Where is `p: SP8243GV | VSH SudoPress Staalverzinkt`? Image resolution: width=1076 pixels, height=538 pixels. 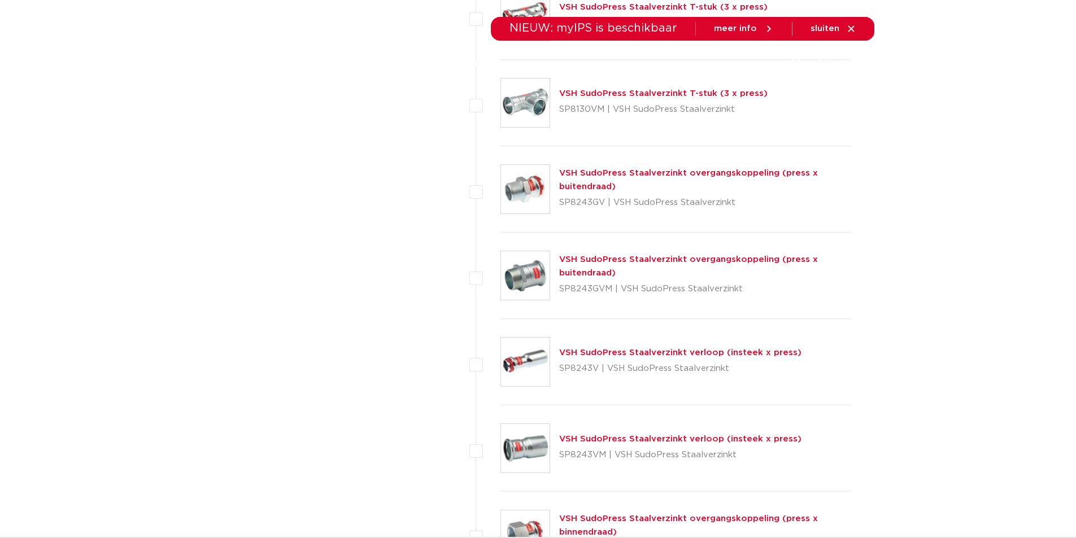 p: SP8243GV | VSH SudoPress Staalverzinkt is located at coordinates (705, 203).